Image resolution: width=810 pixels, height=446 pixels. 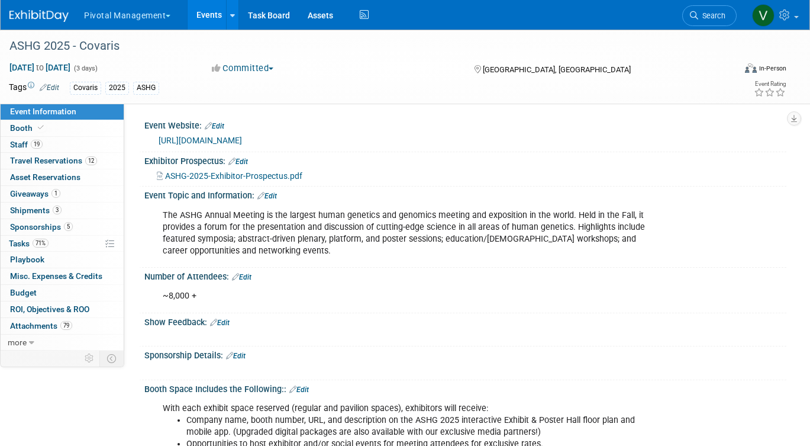 What do you see at coordinates (117, 88) in the screenshot?
I see `div: 2025` at bounding box center [117, 88].